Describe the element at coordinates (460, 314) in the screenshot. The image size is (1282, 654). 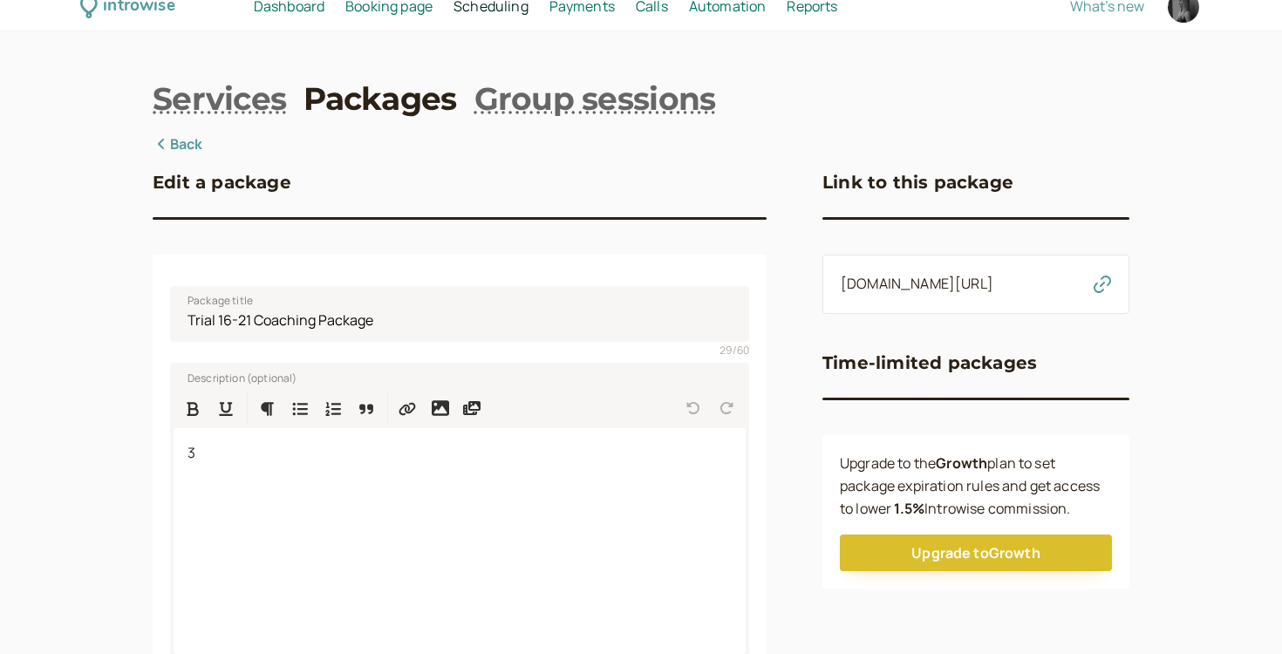
I see `input: Package title` at that location.